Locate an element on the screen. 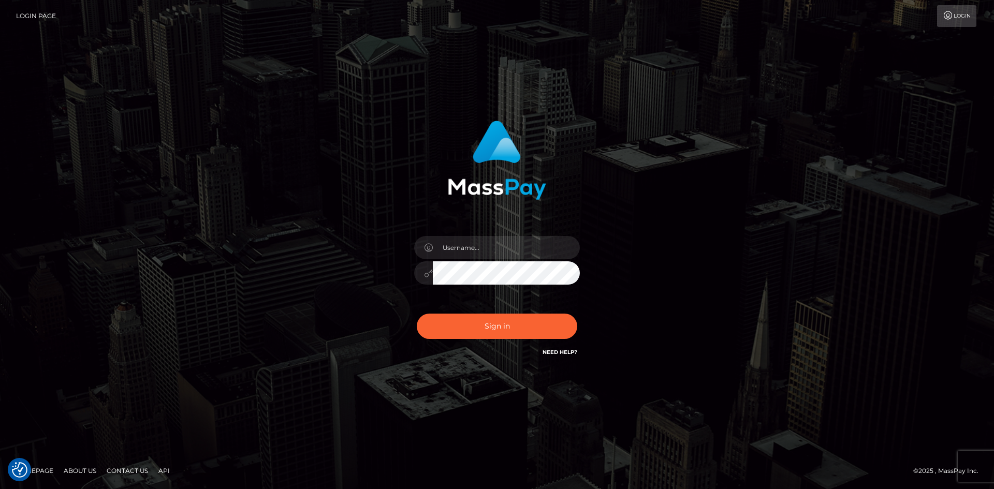 The image size is (994, 489). a: Homepage is located at coordinates (34, 471).